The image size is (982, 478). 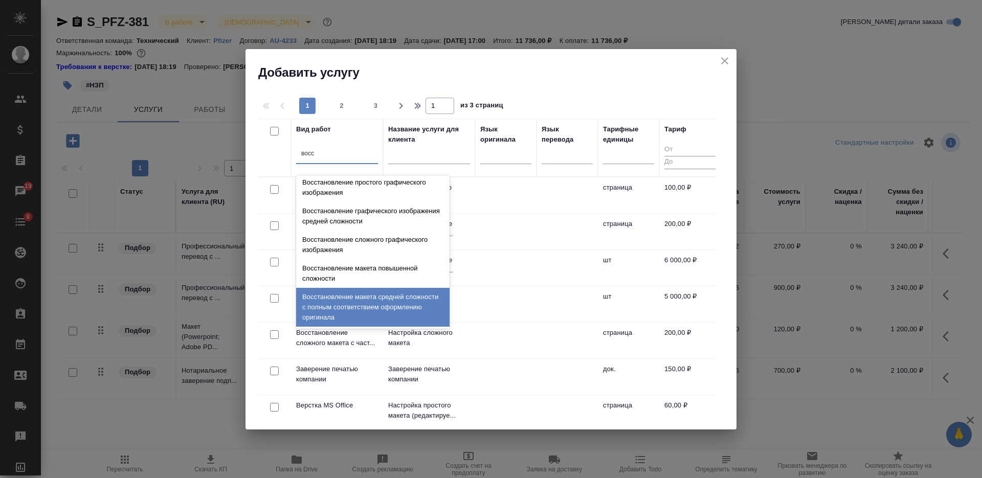 What do you see at coordinates (373, 274) in the screenshot?
I see `div: Восстановление макета повышенной сложности` at bounding box center [373, 274].